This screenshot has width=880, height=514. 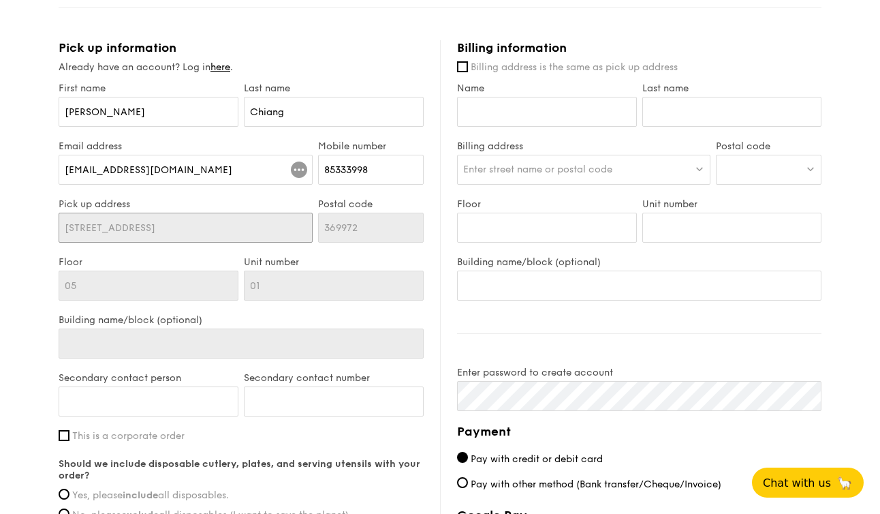 What do you see at coordinates (596, 484) in the screenshot?
I see `span: Pay with other method (Bank transfer/Cheque/Invoice)` at bounding box center [596, 484].